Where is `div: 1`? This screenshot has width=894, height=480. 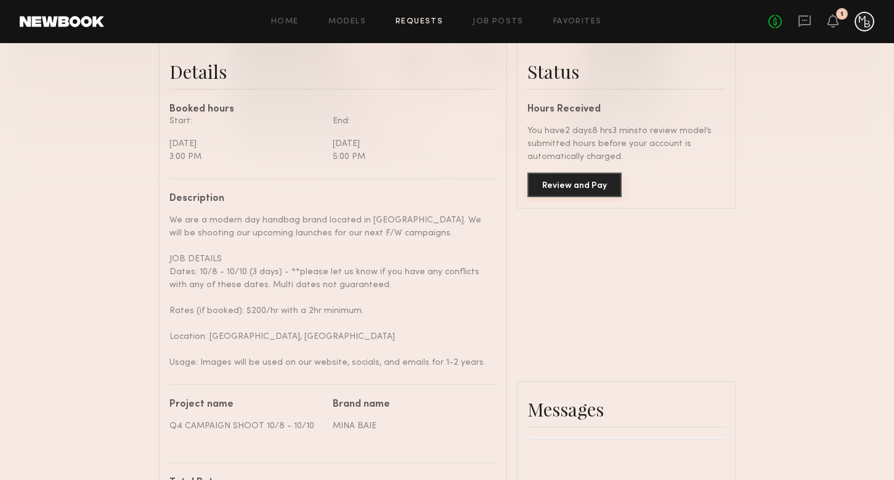
div: 1 is located at coordinates (842, 14).